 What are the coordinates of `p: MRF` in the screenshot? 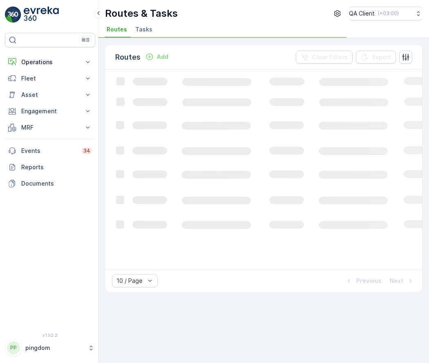 It's located at (50, 127).